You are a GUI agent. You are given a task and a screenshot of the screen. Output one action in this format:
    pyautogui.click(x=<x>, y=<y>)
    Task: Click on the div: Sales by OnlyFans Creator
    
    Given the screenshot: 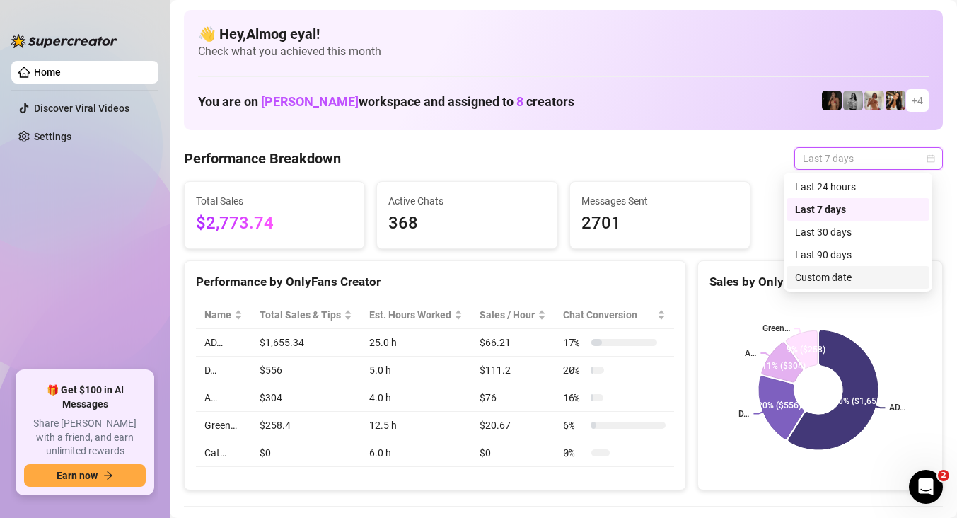 What is the action you would take?
    pyautogui.click(x=820, y=281)
    